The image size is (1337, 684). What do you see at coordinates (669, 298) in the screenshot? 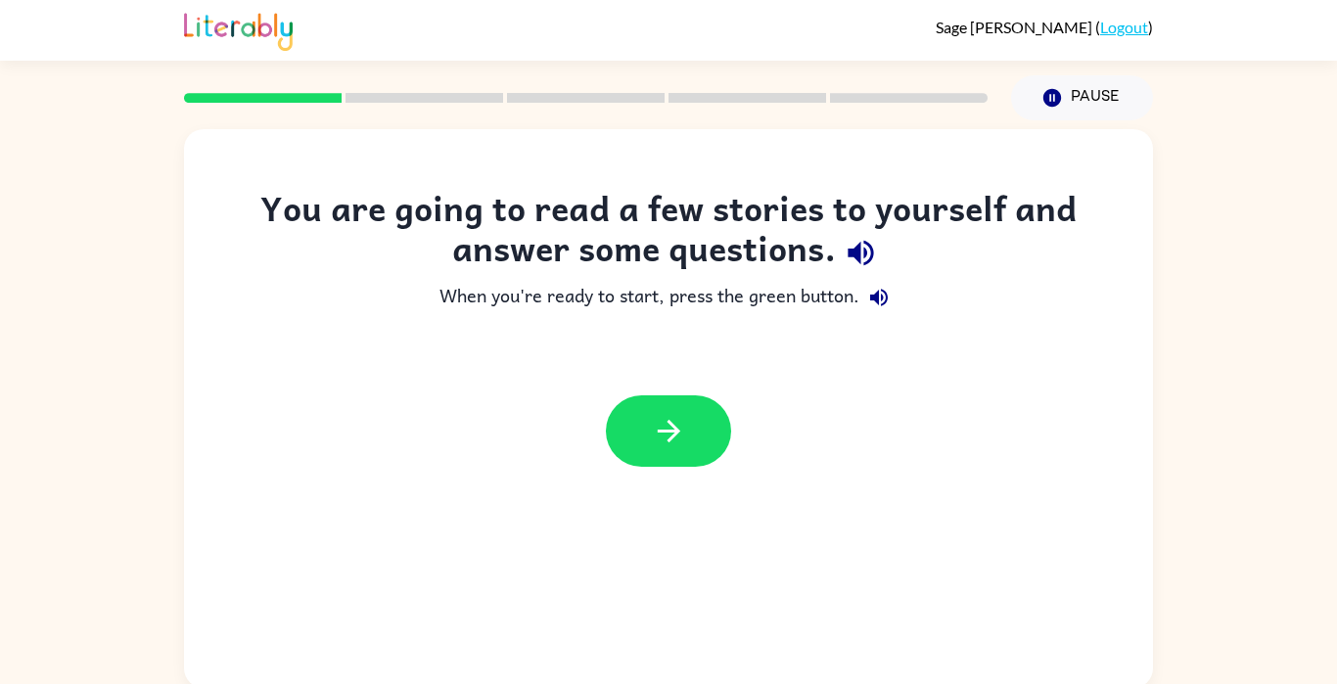
I see `div: When you're ready to start, press the green button.` at bounding box center [669, 298].